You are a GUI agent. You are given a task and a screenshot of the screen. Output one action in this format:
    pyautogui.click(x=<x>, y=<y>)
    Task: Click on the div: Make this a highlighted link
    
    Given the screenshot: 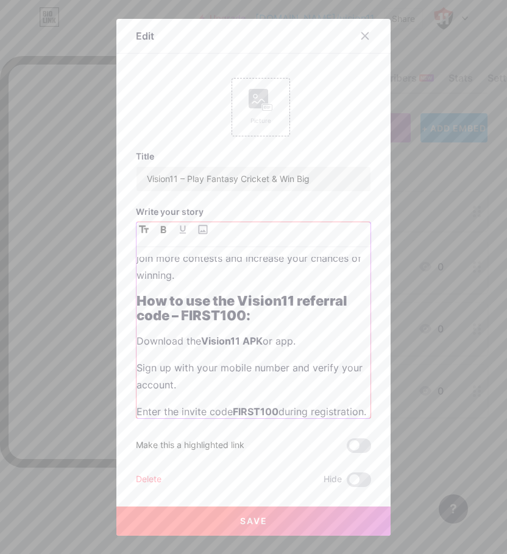 What is the action you would take?
    pyautogui.click(x=190, y=446)
    